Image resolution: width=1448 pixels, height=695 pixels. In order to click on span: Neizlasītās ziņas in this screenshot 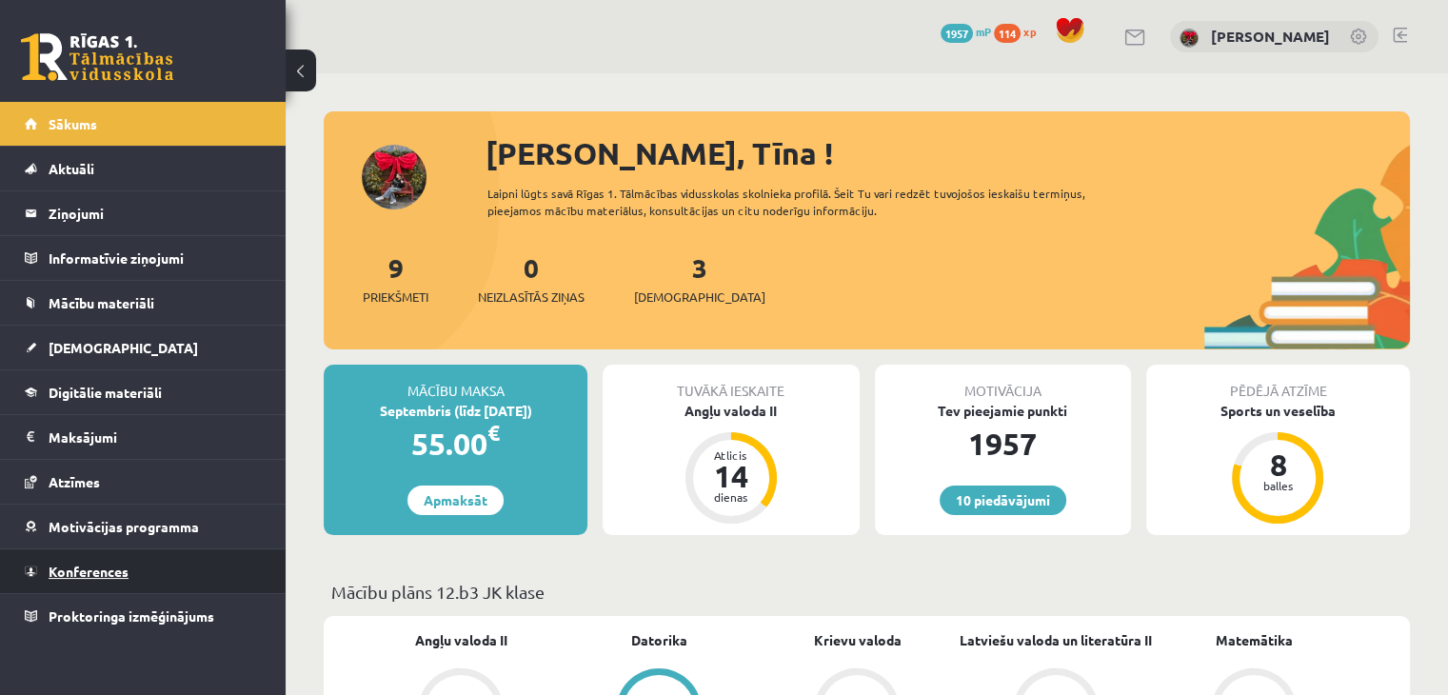, I will do `click(531, 297)`.